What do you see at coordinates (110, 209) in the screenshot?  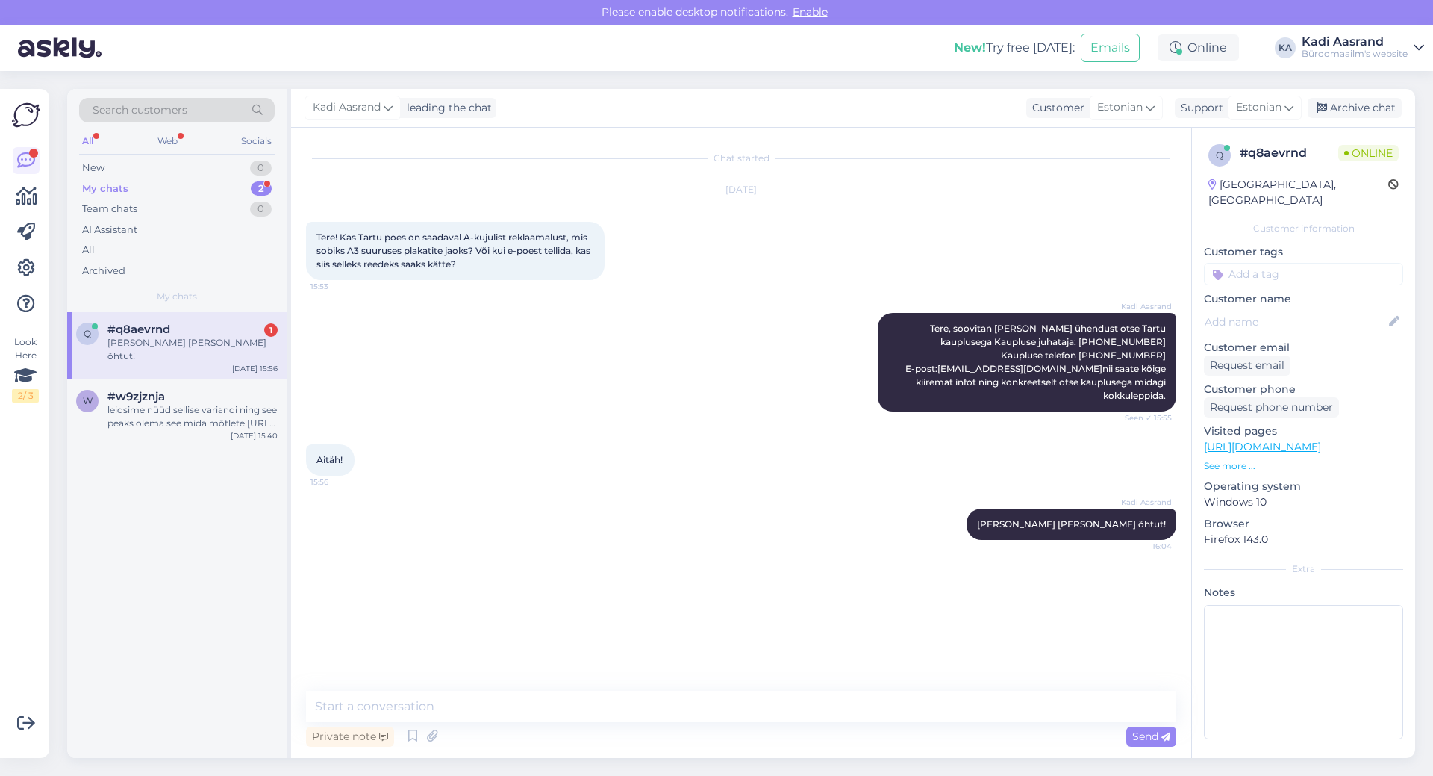 I see `div: Team chats` at bounding box center [110, 209].